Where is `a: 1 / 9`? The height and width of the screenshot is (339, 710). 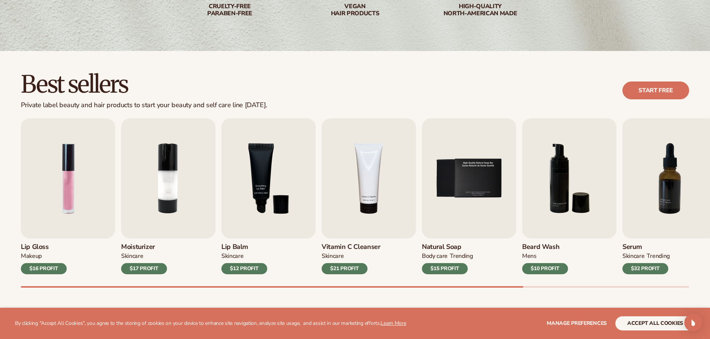
a: 1 / 9 is located at coordinates (68, 196).